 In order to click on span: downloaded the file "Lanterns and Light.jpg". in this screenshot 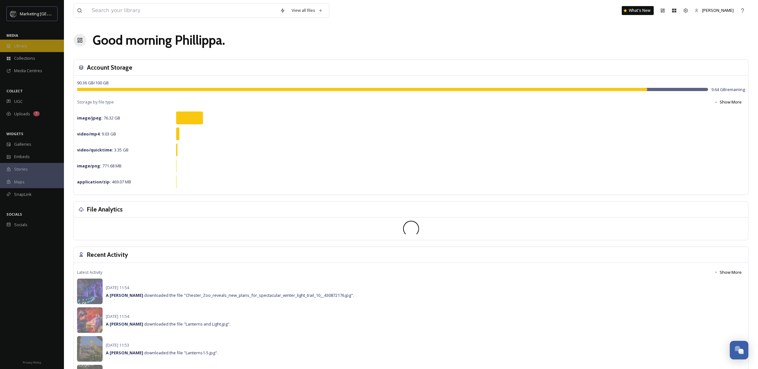, I will do `click(168, 324)`.